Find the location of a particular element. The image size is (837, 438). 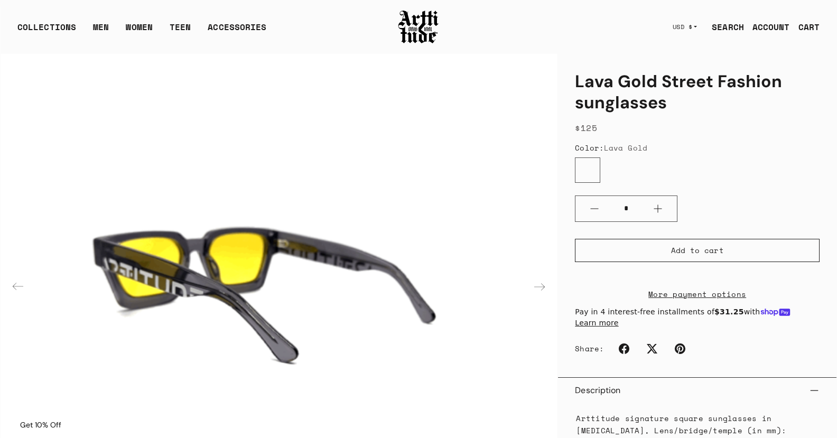

span: Get 10% Off is located at coordinates (41, 425).